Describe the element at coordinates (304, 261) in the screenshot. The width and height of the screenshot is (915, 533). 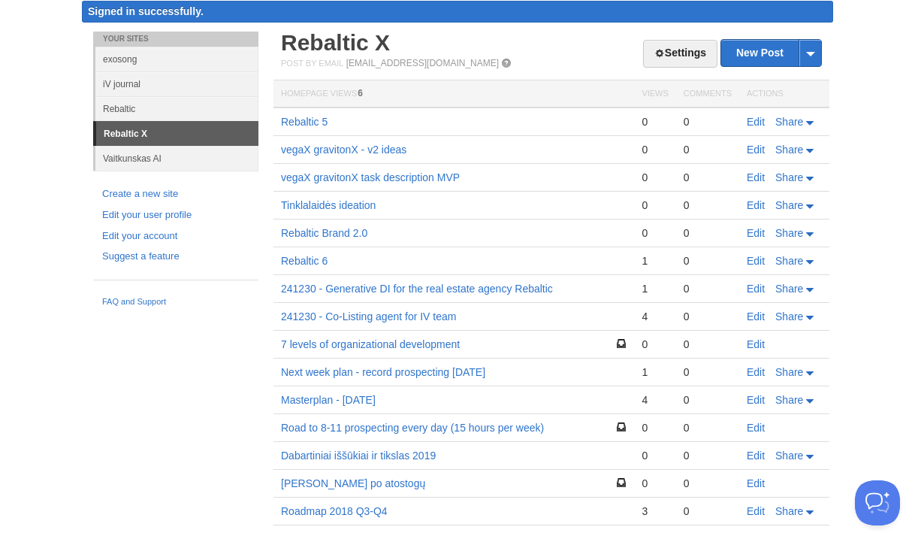
I see `a: Rebaltic 6` at that location.